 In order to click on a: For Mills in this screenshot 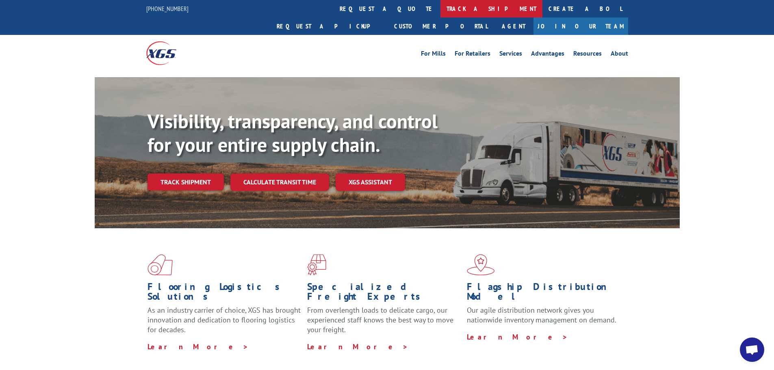, I will do `click(433, 55)`.